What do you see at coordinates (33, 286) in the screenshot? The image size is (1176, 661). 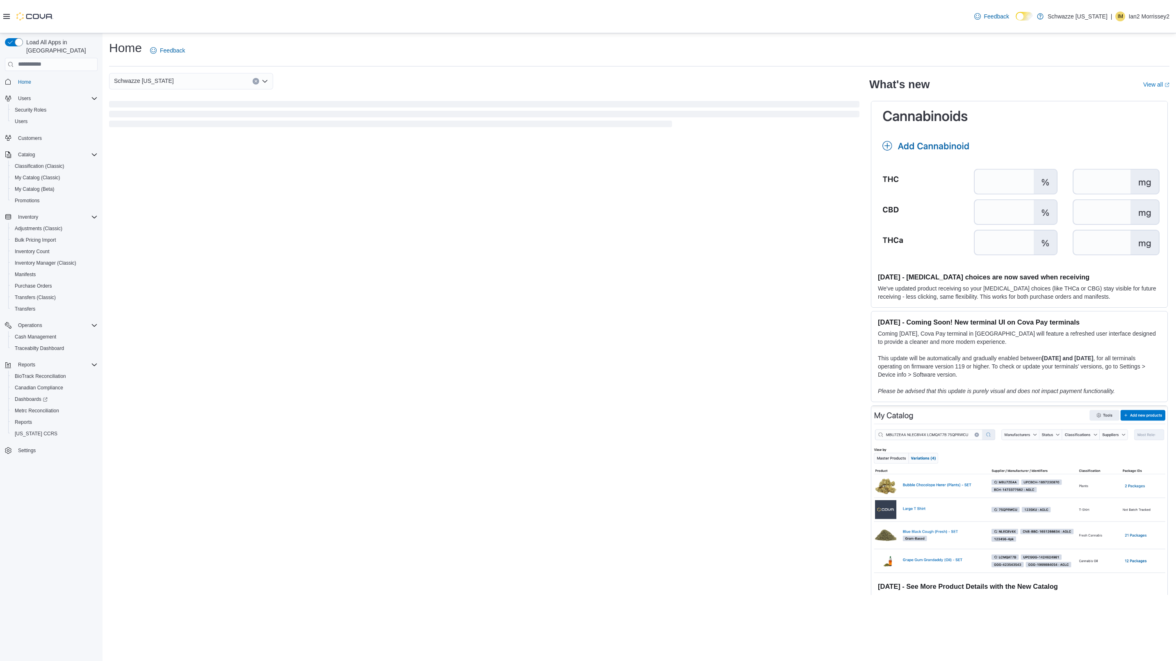 I see `a: Purchase Orders` at bounding box center [33, 286].